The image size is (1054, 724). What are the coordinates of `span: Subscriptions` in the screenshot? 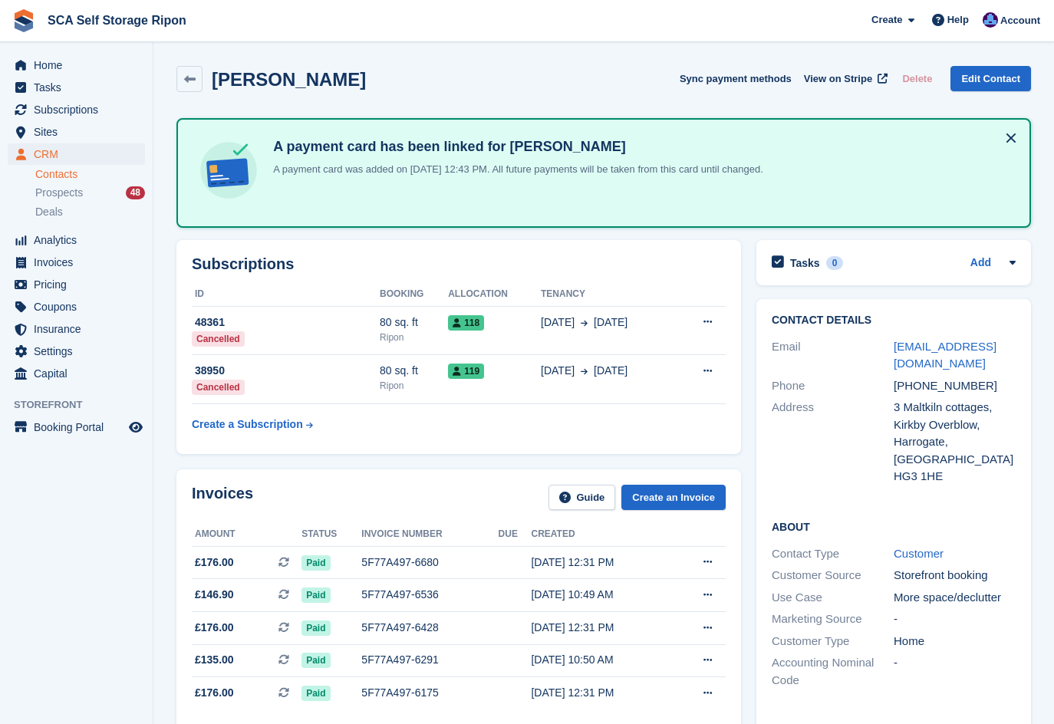 It's located at (80, 110).